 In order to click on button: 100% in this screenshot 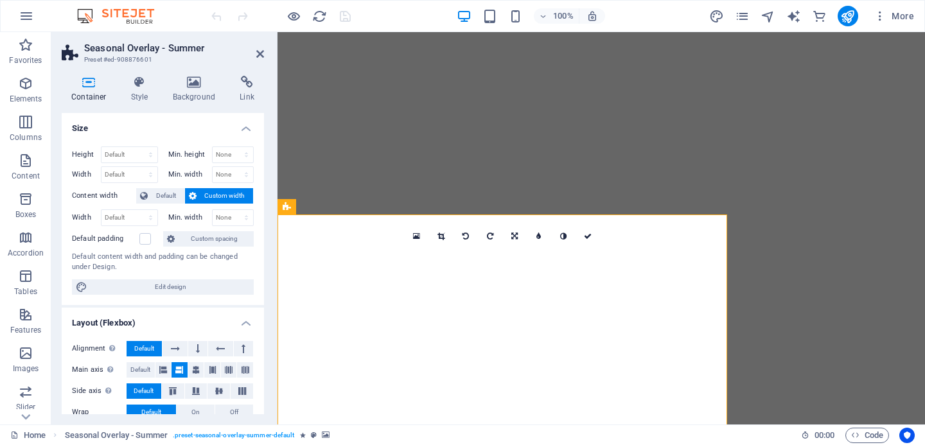, I will do `click(556, 16)`.